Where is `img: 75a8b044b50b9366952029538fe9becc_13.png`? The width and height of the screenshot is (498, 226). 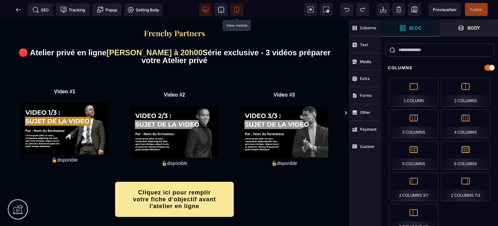
img: 75a8b044b50b9366952029538fe9becc_13.png is located at coordinates (65, 109).